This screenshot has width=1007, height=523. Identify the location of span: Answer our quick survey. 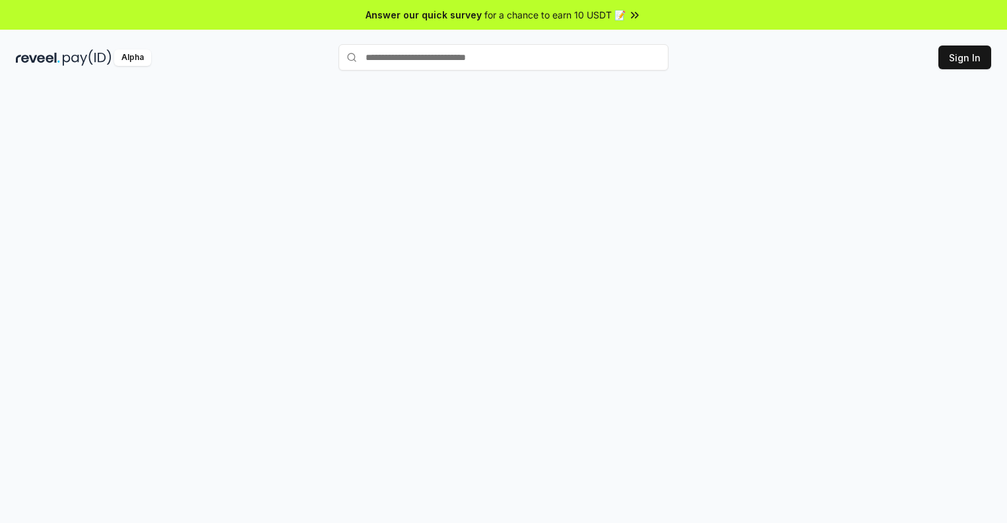
(424, 15).